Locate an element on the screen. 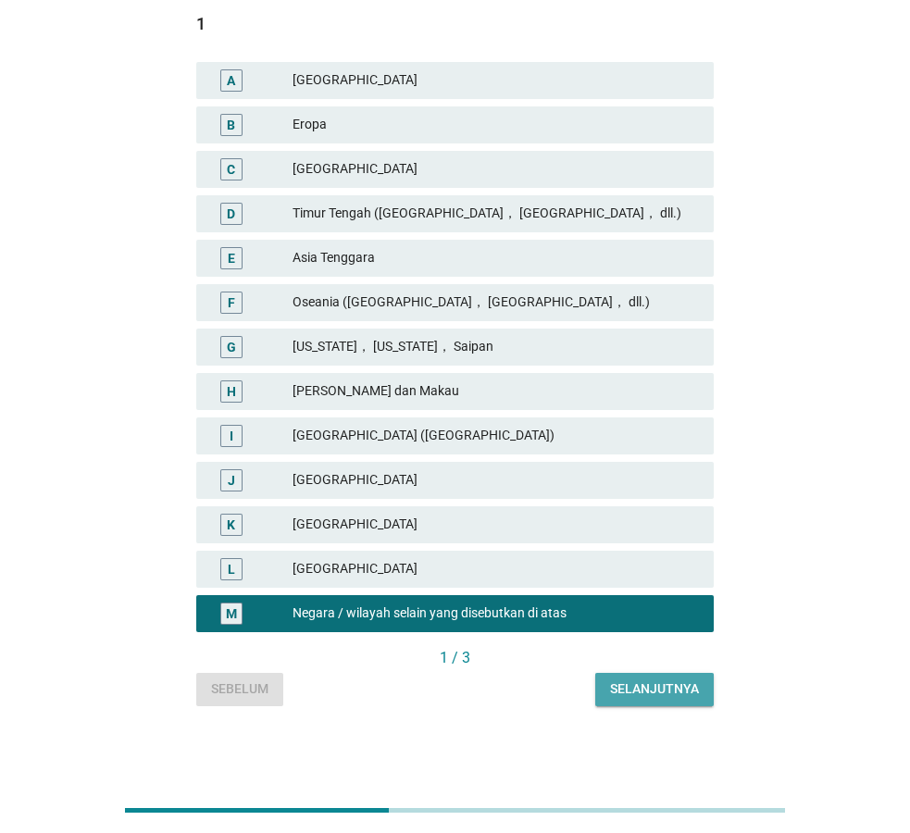 This screenshot has width=910, height=833. div: K is located at coordinates (231, 524).